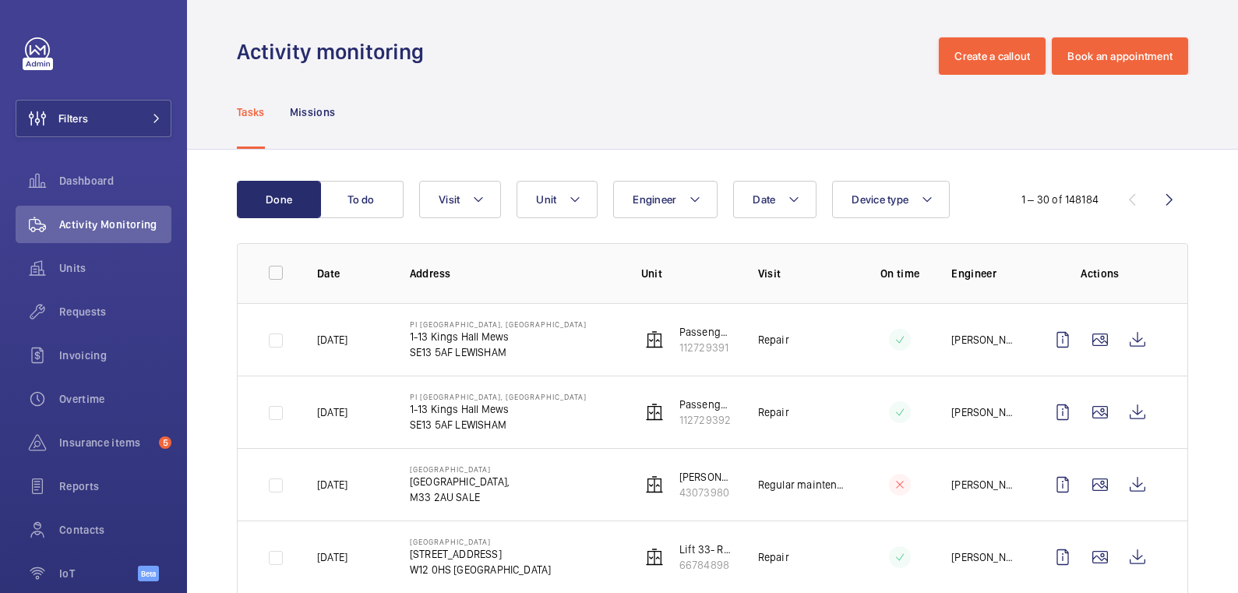 Image resolution: width=1238 pixels, height=593 pixels. I want to click on p: Passenger Lift Right Hand, so click(706, 405).